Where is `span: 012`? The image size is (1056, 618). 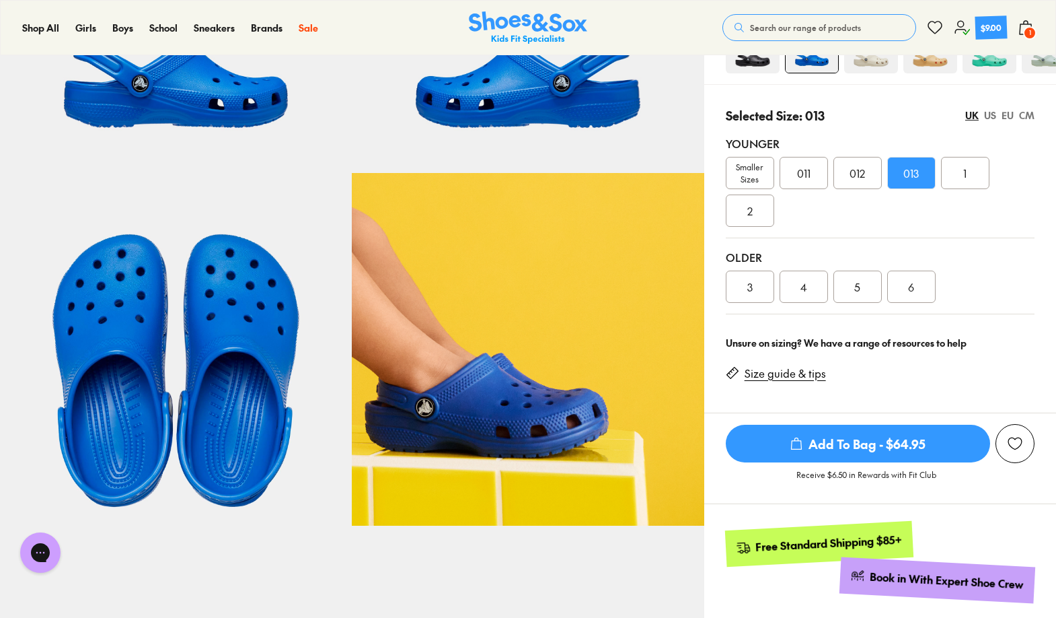
span: 012 is located at coordinates (857, 173).